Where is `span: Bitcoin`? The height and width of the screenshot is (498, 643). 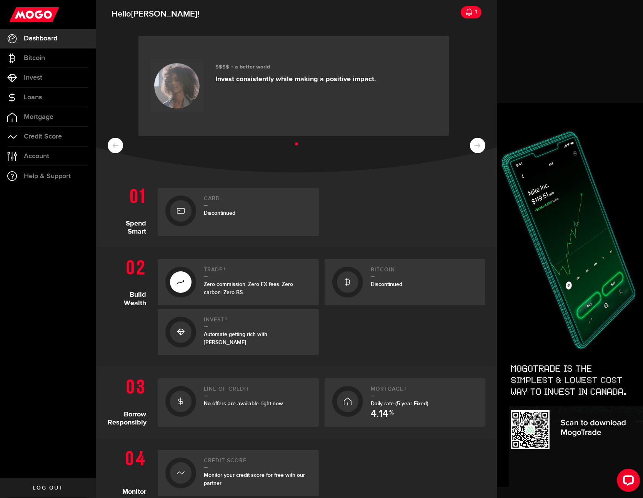
span: Bitcoin is located at coordinates (34, 58).